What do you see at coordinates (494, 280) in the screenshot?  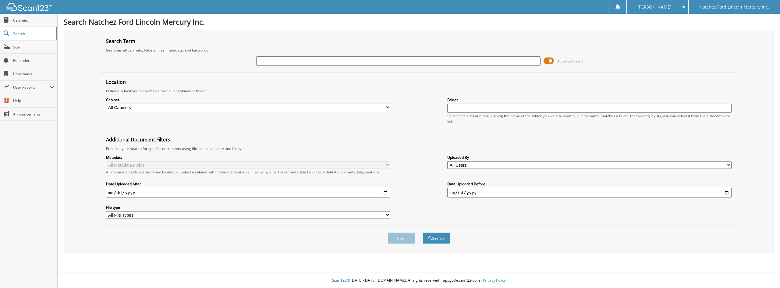 I see `a: Privacy Policy` at bounding box center [494, 280].